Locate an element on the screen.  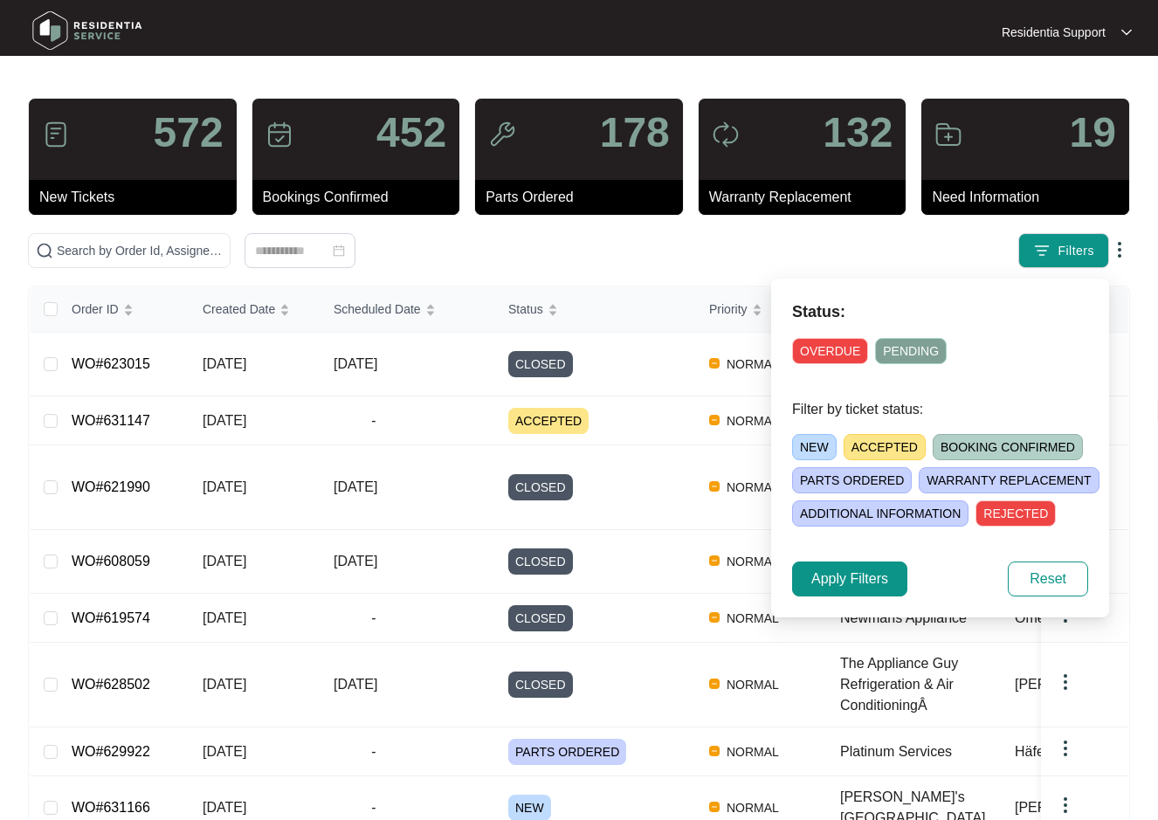
input: Search by Order Id, Assignee Name, Customer Name, Brand and Model is located at coordinates (140, 251).